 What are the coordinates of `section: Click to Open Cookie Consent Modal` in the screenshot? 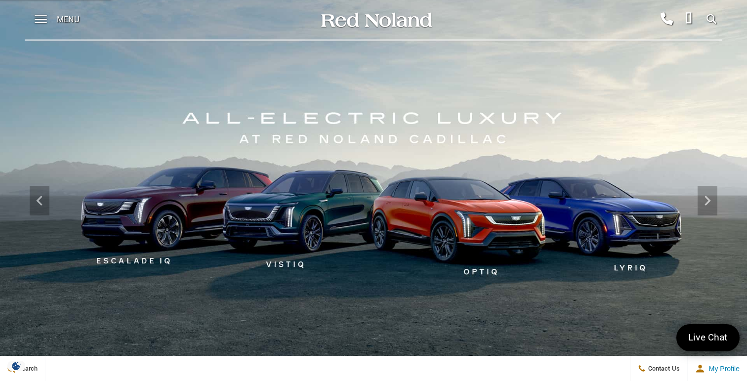 It's located at (16, 365).